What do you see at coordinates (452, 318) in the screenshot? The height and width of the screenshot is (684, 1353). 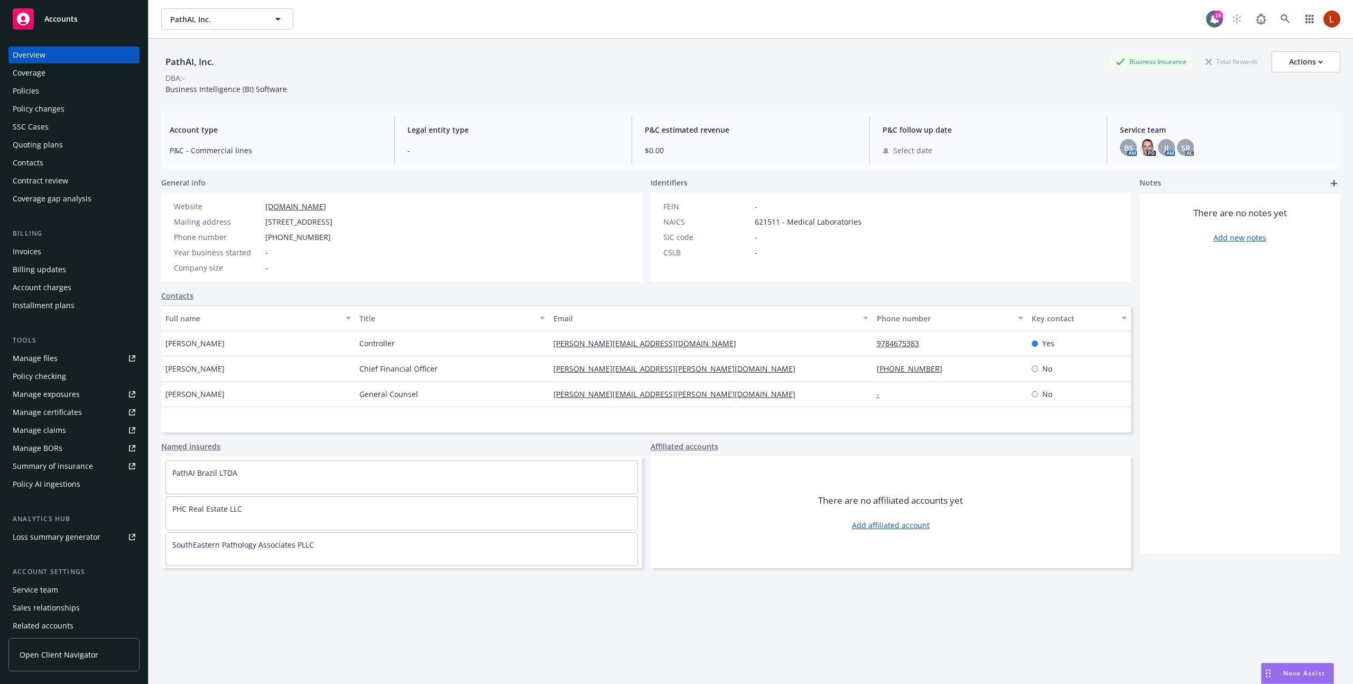 I see `button: Title` at bounding box center [452, 318].